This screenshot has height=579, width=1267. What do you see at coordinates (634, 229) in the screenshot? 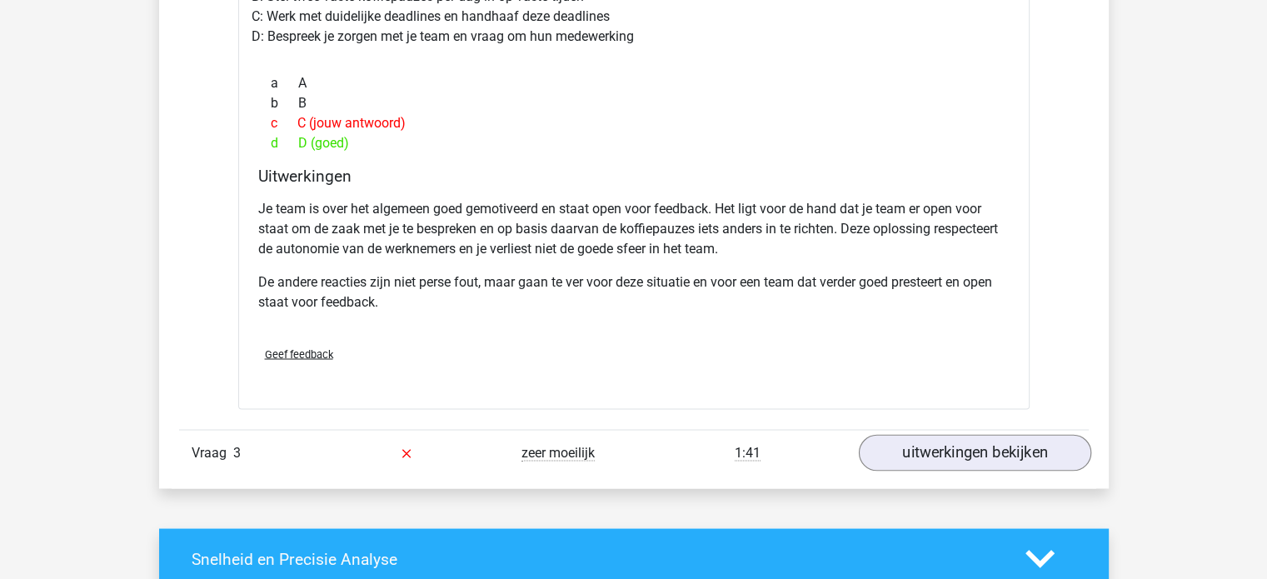
I see `p: Je team is over het algemeen goed gemotiveerd en staat open voor feedback. Het ligt voor de hand ...` at bounding box center [634, 229].